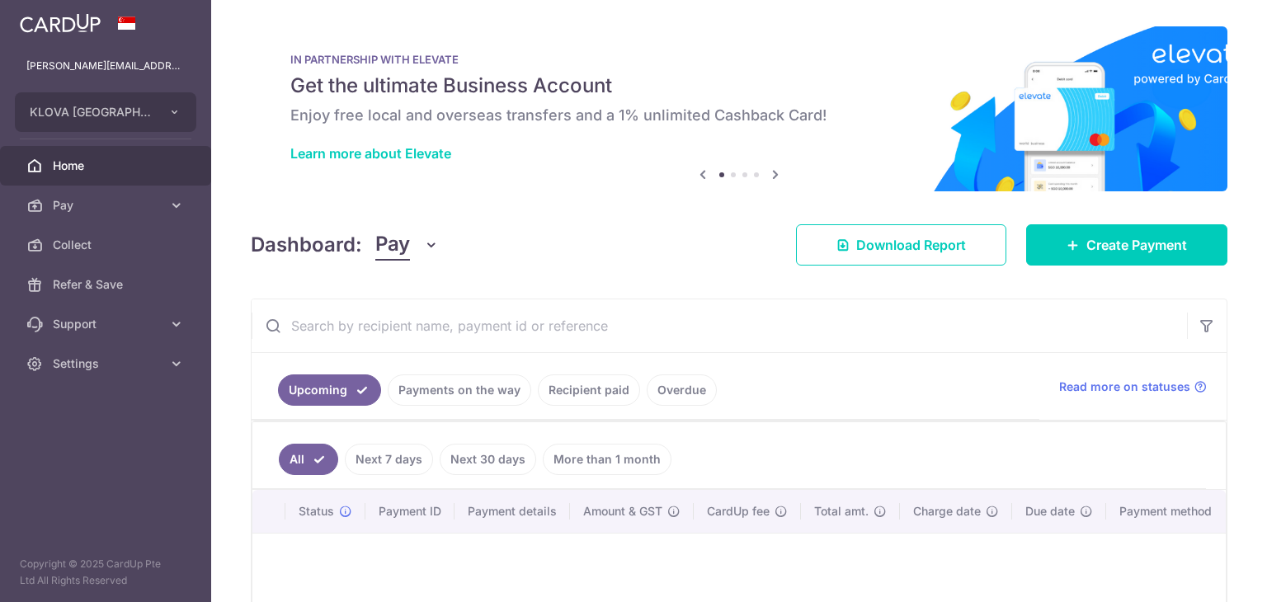  I want to click on a: Download Report, so click(901, 245).